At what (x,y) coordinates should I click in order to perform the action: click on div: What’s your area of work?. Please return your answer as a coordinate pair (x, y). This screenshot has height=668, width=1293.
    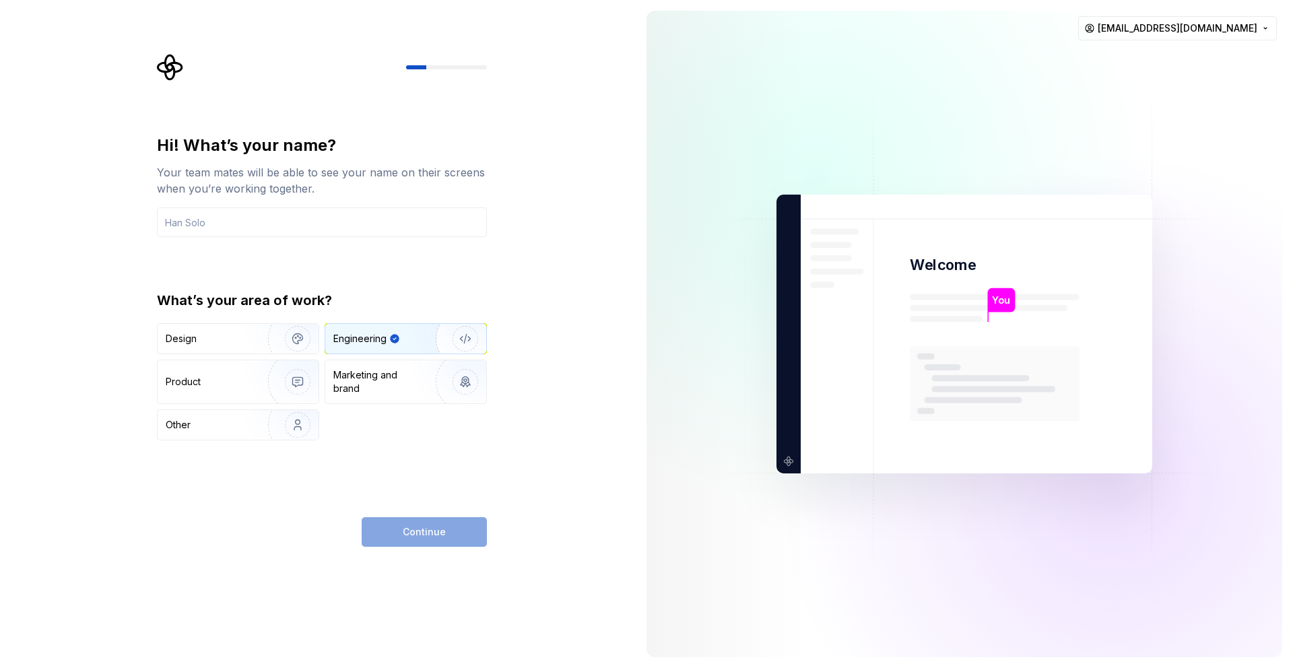
    Looking at the image, I should click on (322, 300).